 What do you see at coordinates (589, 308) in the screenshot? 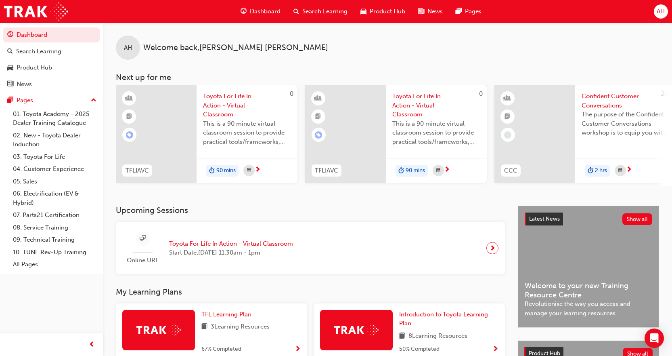
I see `span: Revolutionise the way you access and manage your learning resources.` at bounding box center [589, 308].